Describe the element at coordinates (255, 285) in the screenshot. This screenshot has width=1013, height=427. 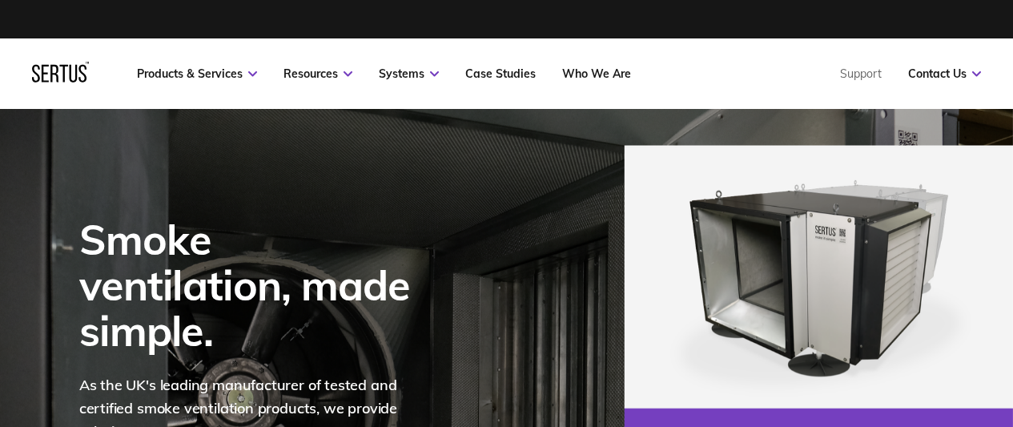
I see `div: Smoke ventilation, made simple.` at that location.